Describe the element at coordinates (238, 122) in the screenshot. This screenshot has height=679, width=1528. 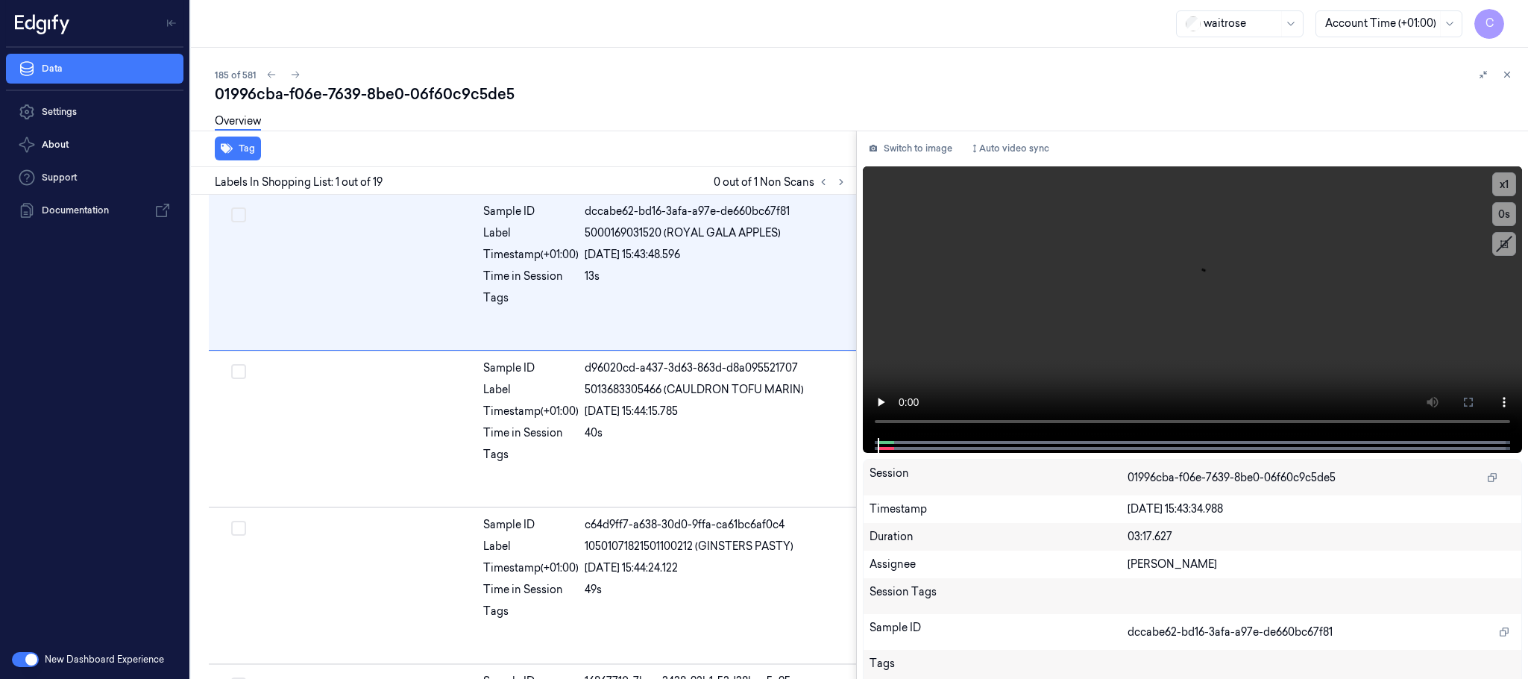
I see `a: Overview` at that location.